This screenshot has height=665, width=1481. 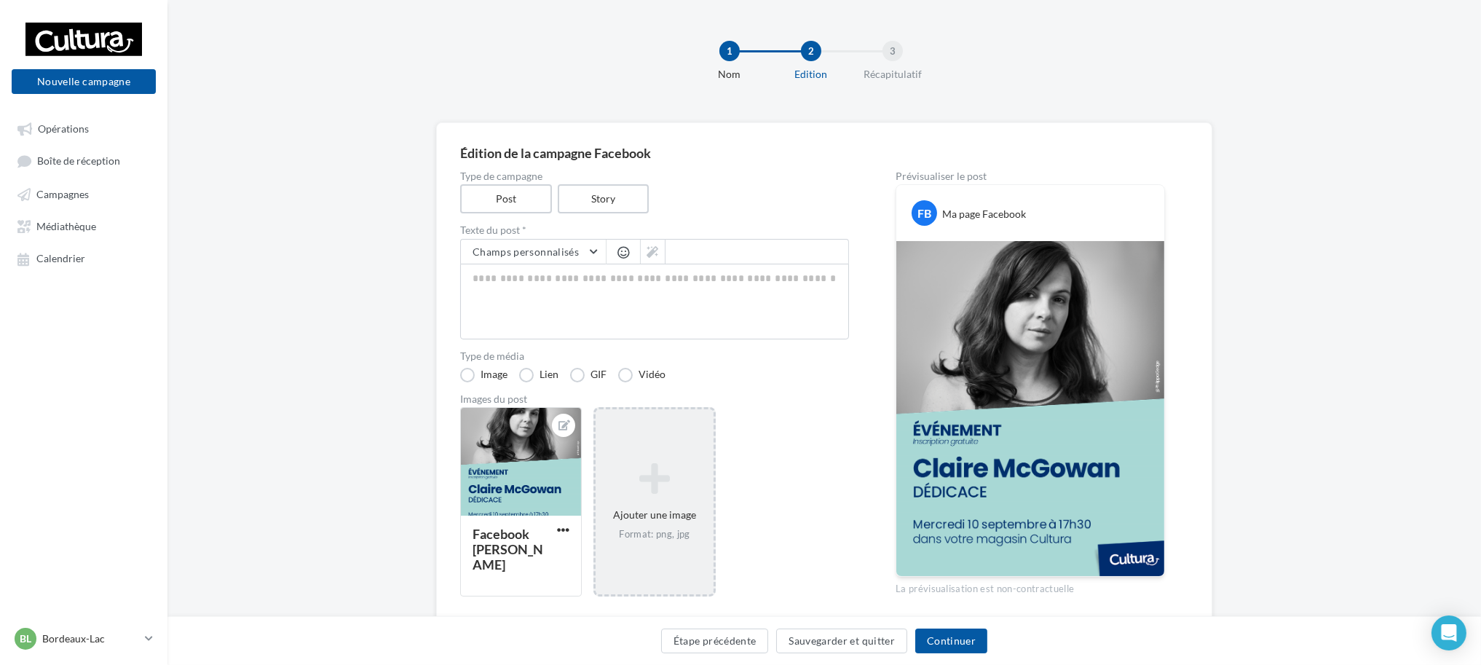 What do you see at coordinates (63, 194) in the screenshot?
I see `span: Campagnes` at bounding box center [63, 194].